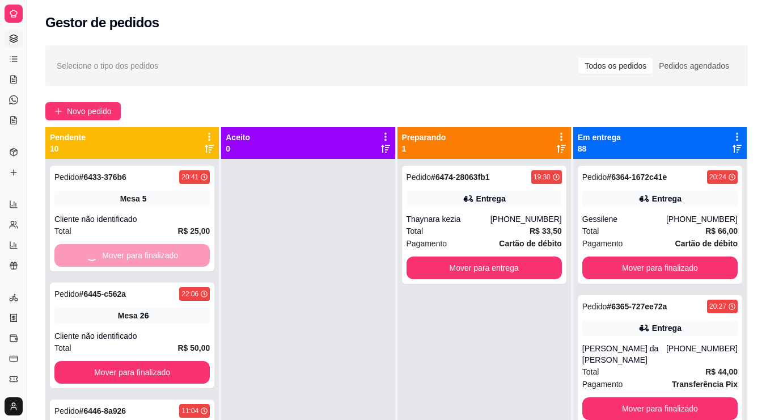  What do you see at coordinates (721, 231) in the screenshot?
I see `strong: R$ 66,00` at bounding box center [721, 231].